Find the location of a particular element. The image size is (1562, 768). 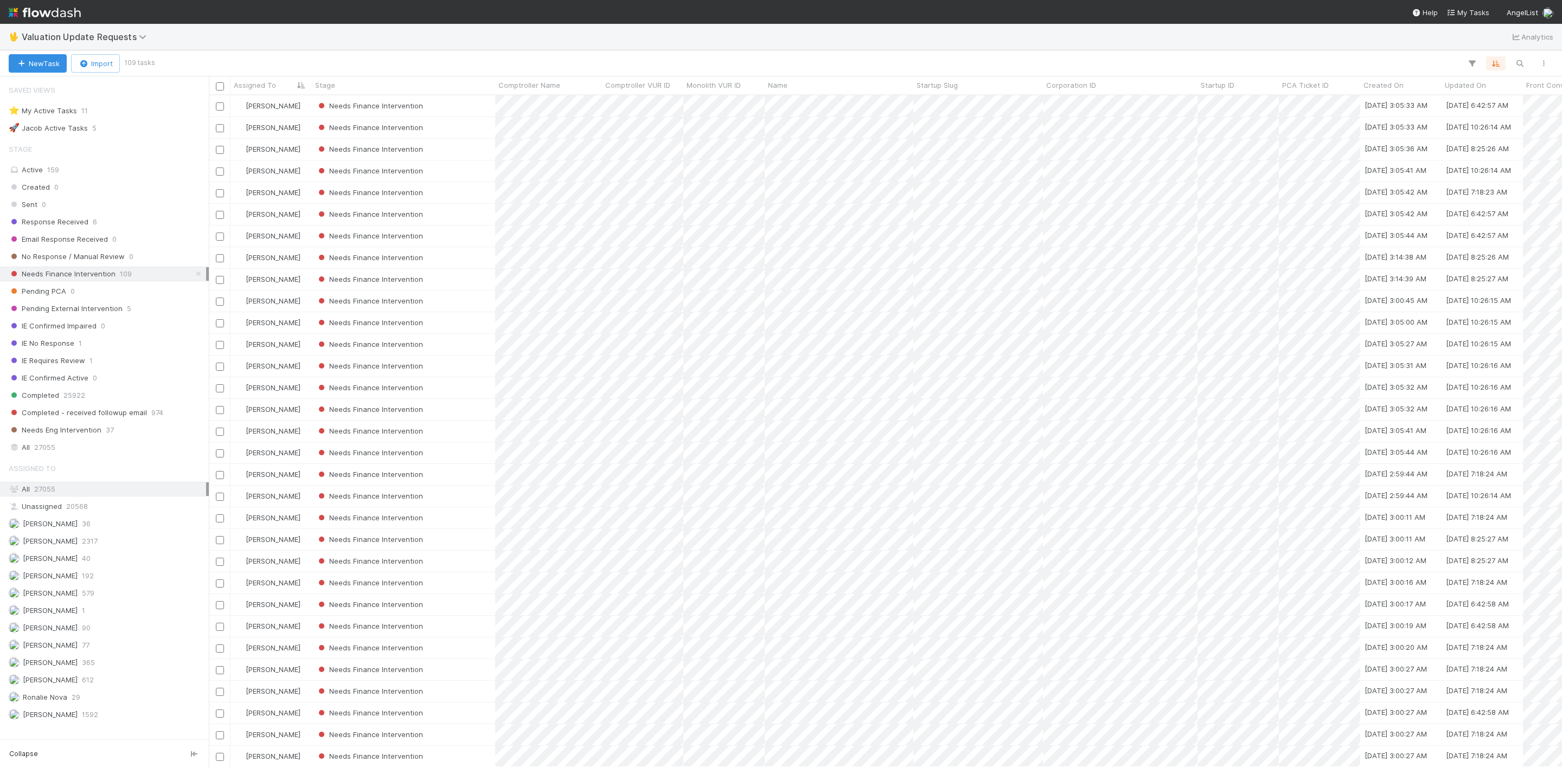

input: Toggle All Rows Selected is located at coordinates (220, 86).